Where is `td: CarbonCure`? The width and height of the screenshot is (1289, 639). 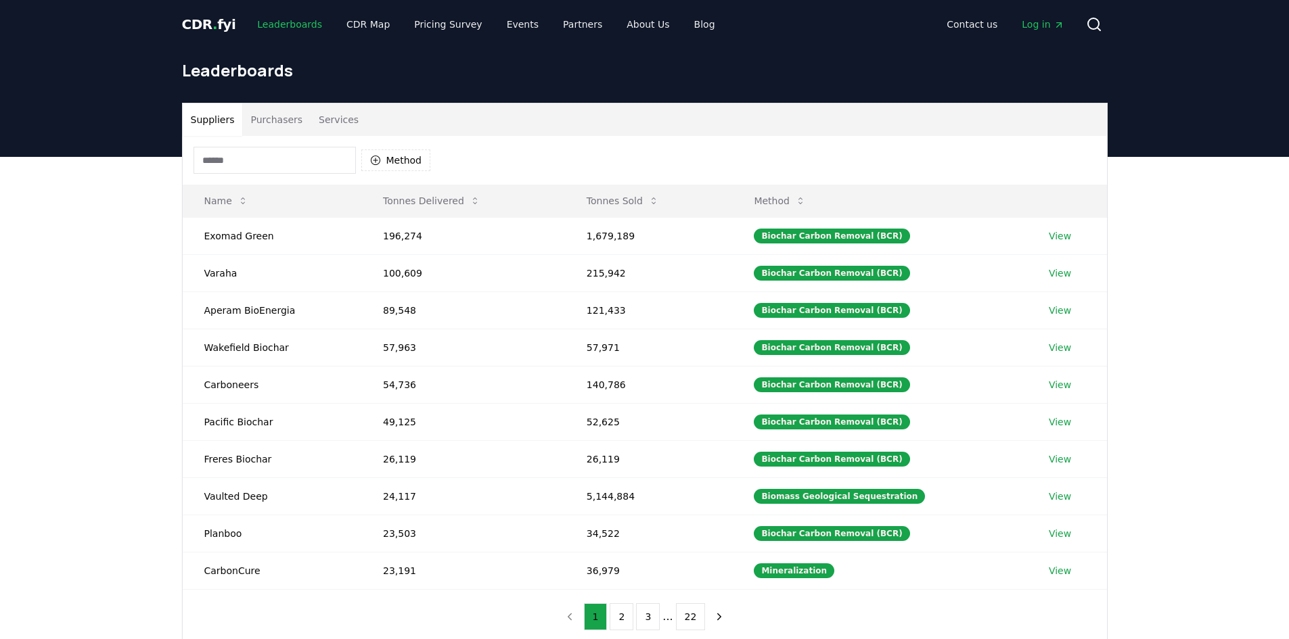
td: CarbonCure is located at coordinates (272, 570).